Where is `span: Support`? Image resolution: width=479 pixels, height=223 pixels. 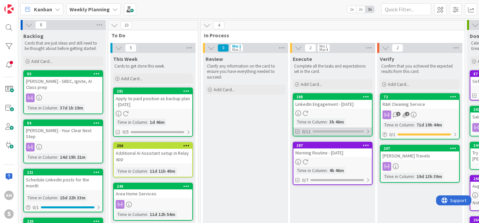 span: Support is located at coordinates (22, 5).